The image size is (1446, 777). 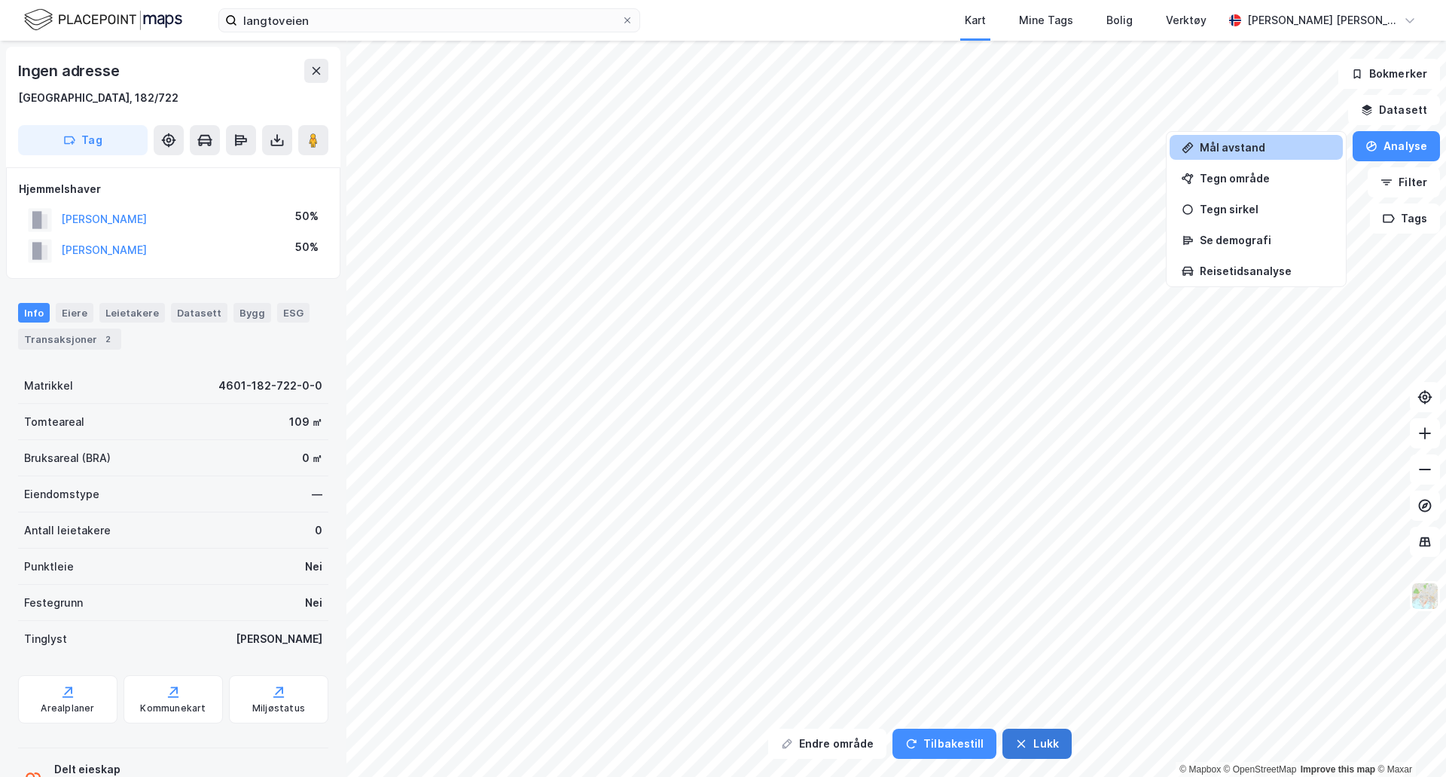 I want to click on button: Datasett, so click(x=1394, y=110).